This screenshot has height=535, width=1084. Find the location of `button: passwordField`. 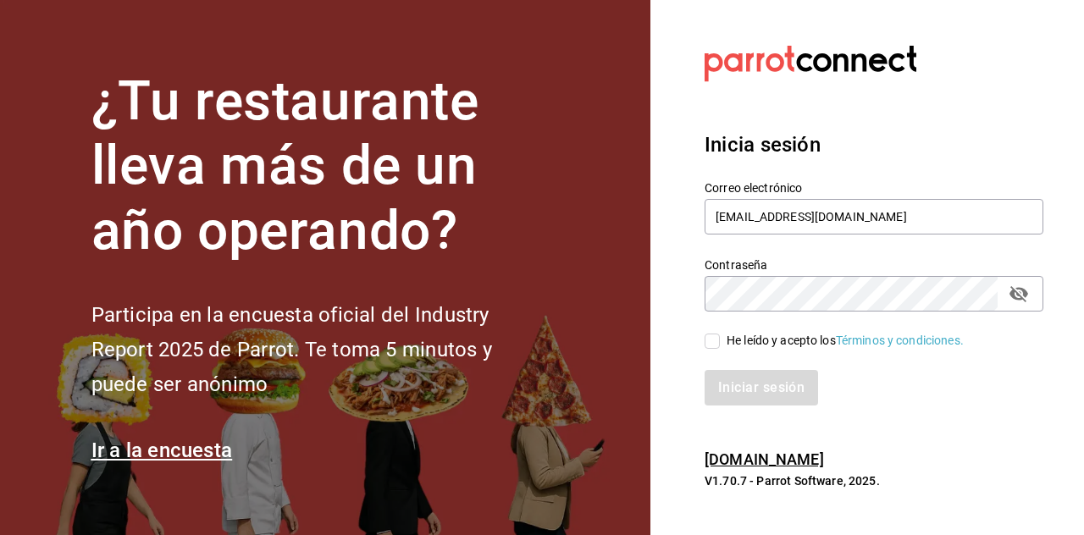

button: passwordField is located at coordinates (1018, 294).